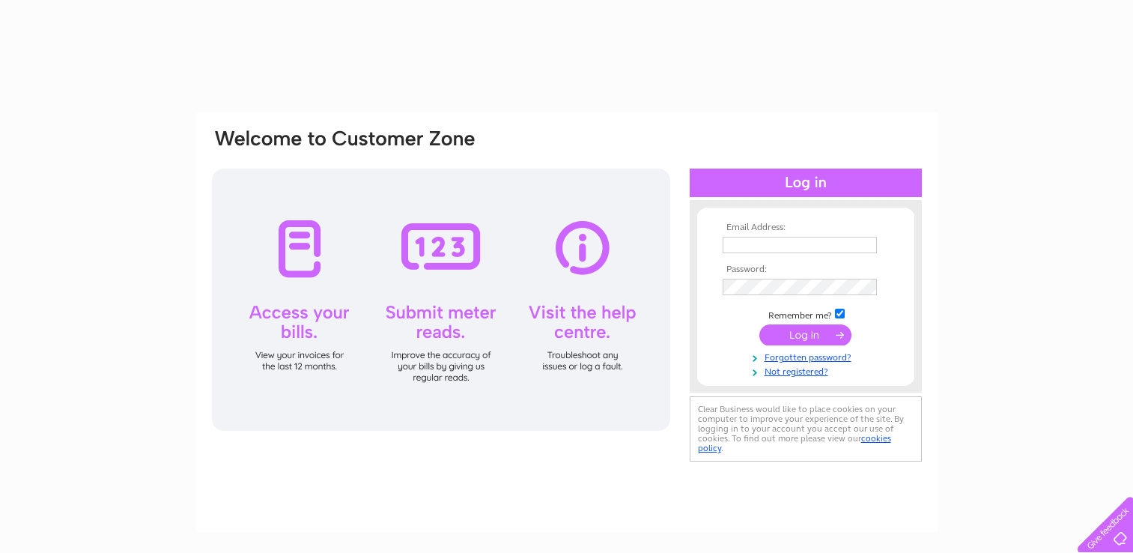  I want to click on td: Remember me?, so click(806, 314).